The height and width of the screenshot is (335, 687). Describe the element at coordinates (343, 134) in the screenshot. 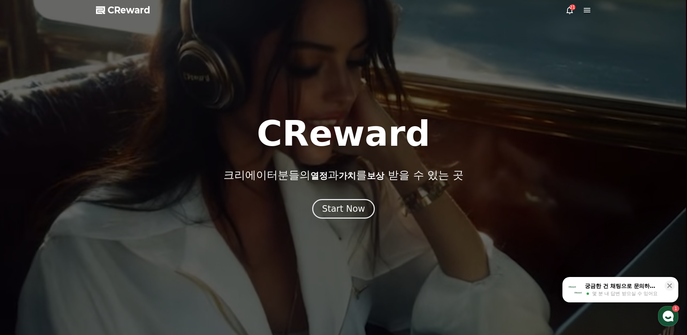

I see `h1: CReward` at that location.